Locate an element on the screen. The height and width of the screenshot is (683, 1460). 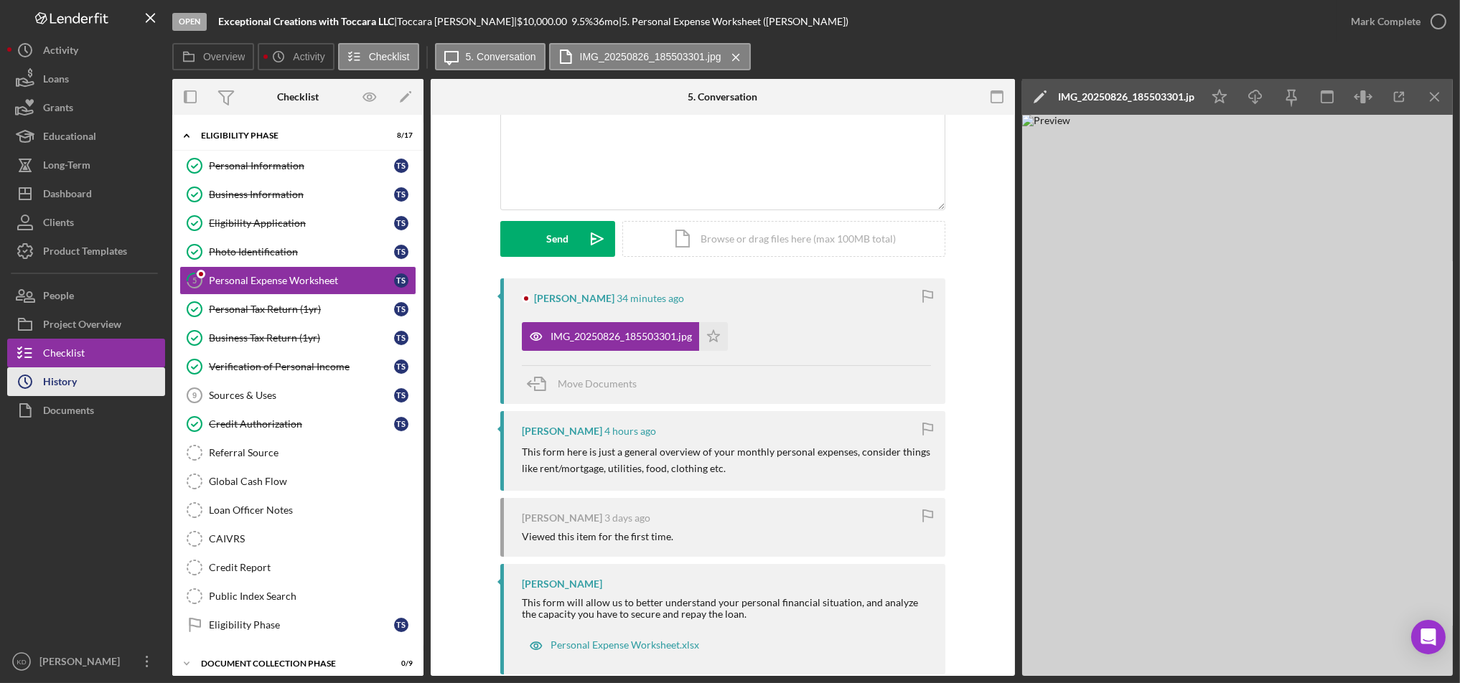
button: Documents is located at coordinates (86, 411).